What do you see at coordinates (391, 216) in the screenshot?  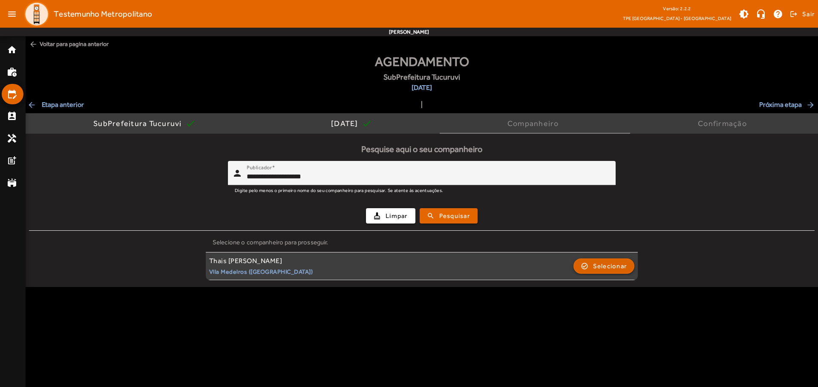 I see `button: Limpar` at bounding box center [391, 216].